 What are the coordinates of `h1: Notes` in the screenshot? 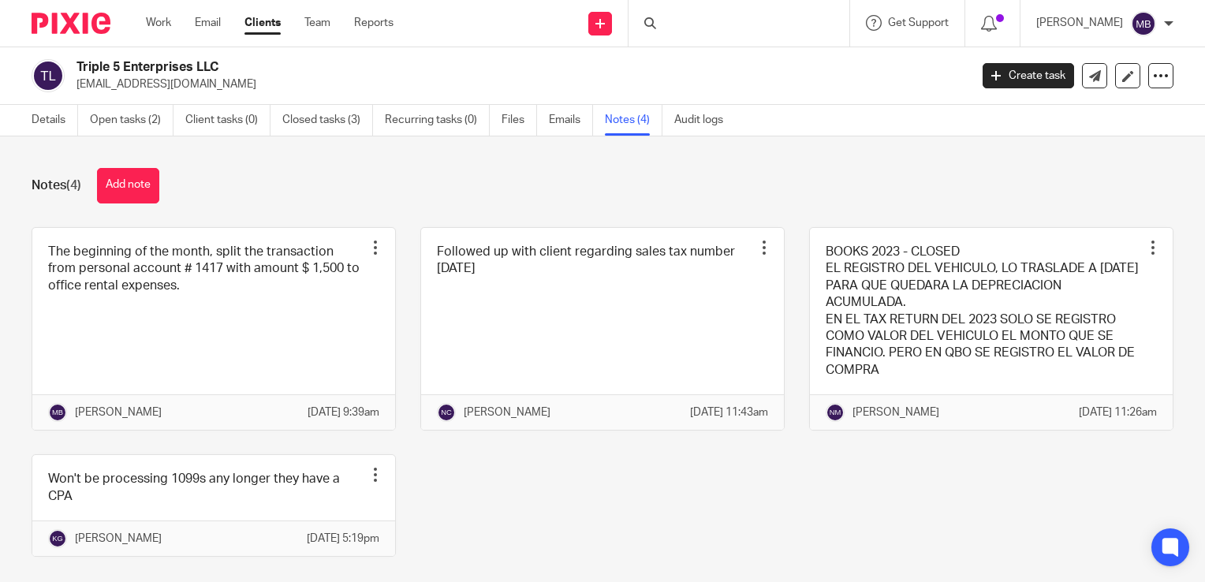 It's located at (56, 185).